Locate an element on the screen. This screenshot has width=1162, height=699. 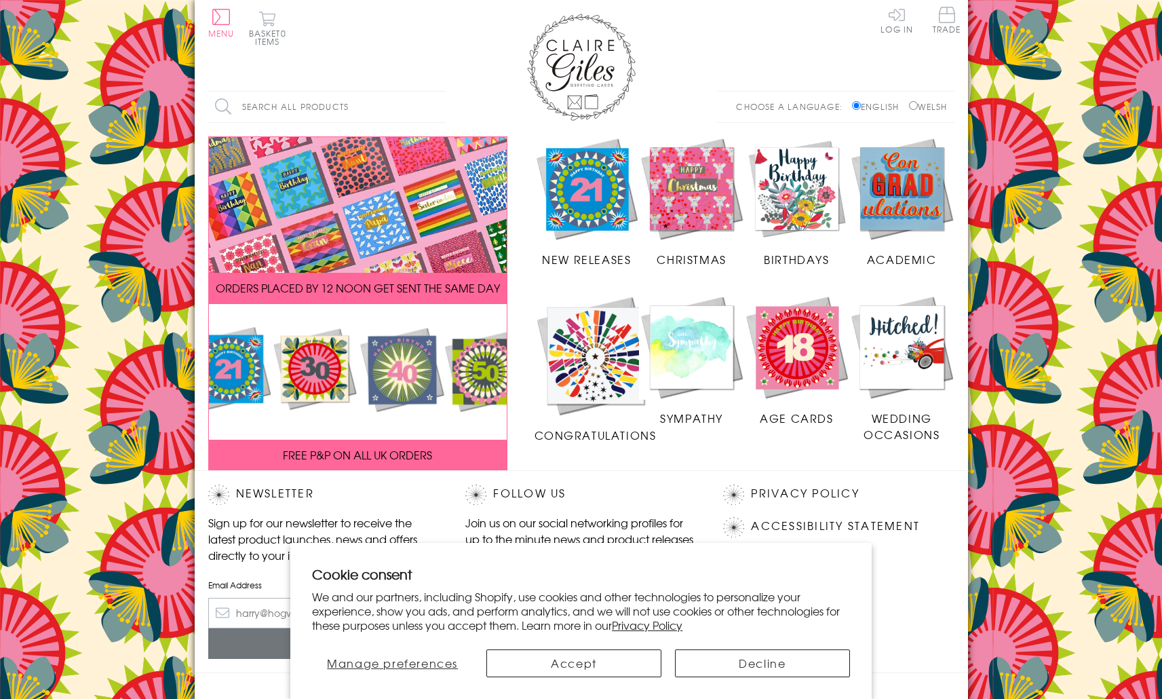
label: Welsh is located at coordinates (928, 106).